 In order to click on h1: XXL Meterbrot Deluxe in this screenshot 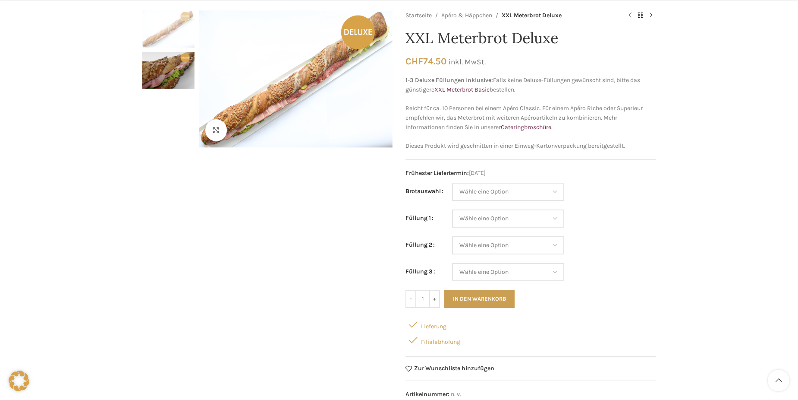, I will do `click(531, 38)`.